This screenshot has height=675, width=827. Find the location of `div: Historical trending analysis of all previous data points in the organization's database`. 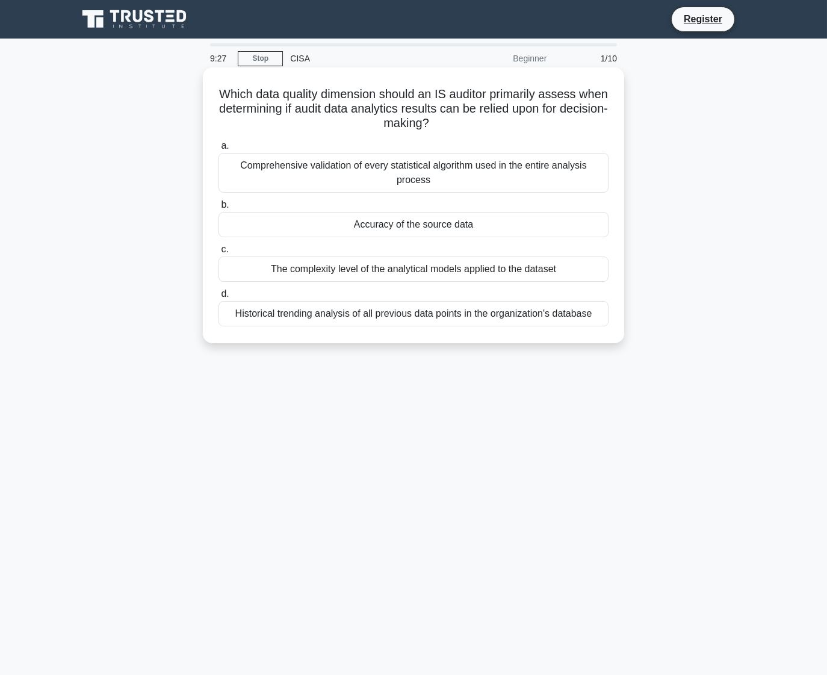

div: Historical trending analysis of all previous data points in the organization's database is located at coordinates (414, 314).